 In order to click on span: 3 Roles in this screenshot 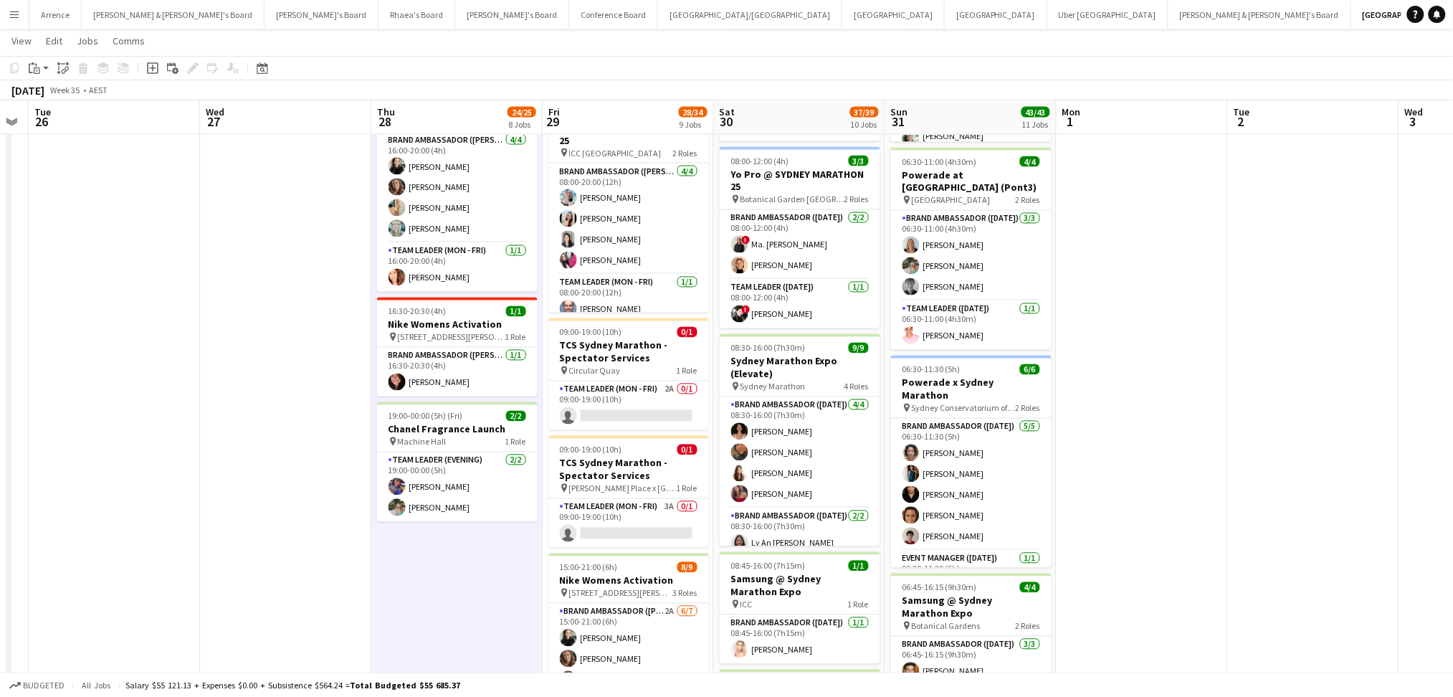, I will do `click(685, 593)`.